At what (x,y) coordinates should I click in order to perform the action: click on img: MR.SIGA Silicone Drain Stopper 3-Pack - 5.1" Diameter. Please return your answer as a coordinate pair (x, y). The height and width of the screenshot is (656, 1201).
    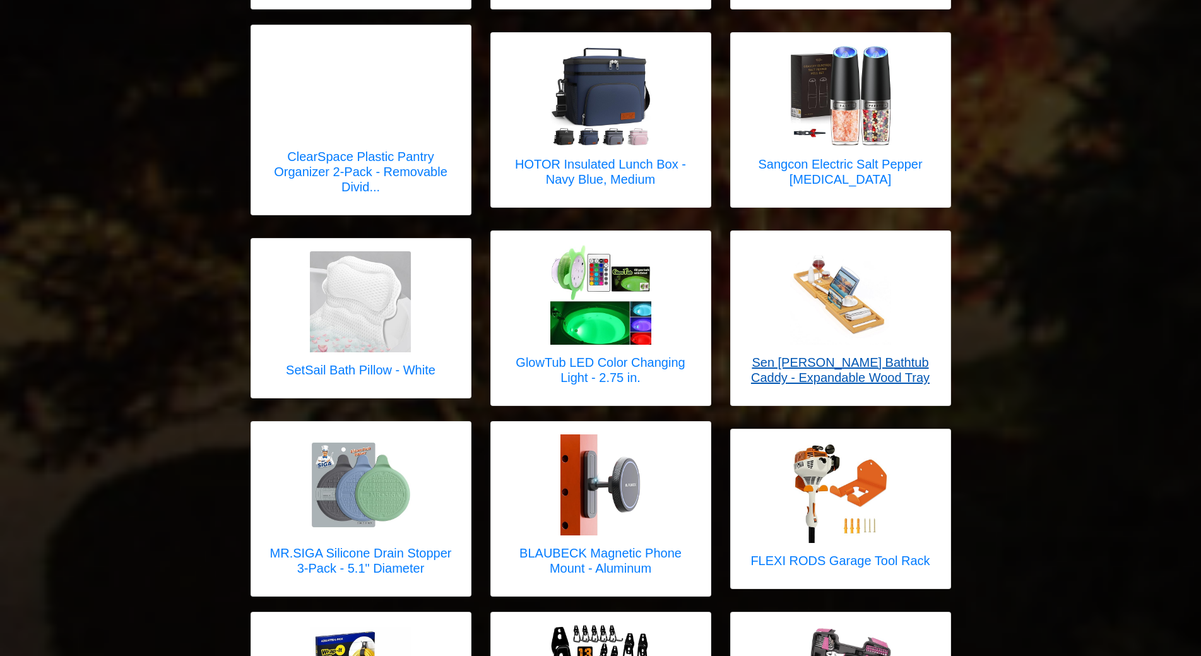
    Looking at the image, I should click on (361, 485).